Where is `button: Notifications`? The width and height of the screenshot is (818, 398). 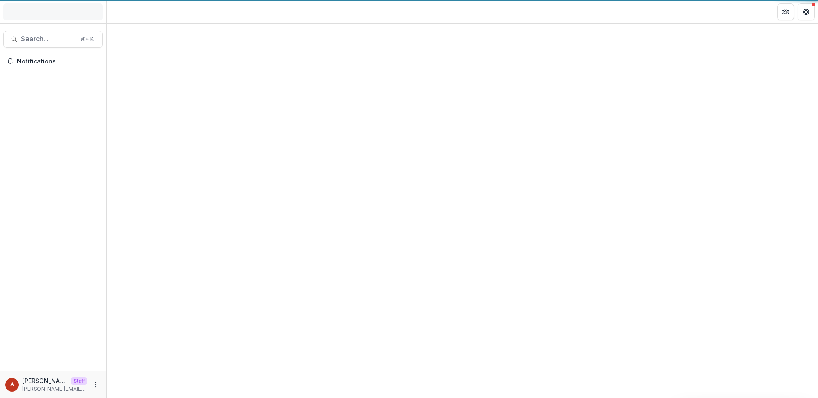 button: Notifications is located at coordinates (53, 61).